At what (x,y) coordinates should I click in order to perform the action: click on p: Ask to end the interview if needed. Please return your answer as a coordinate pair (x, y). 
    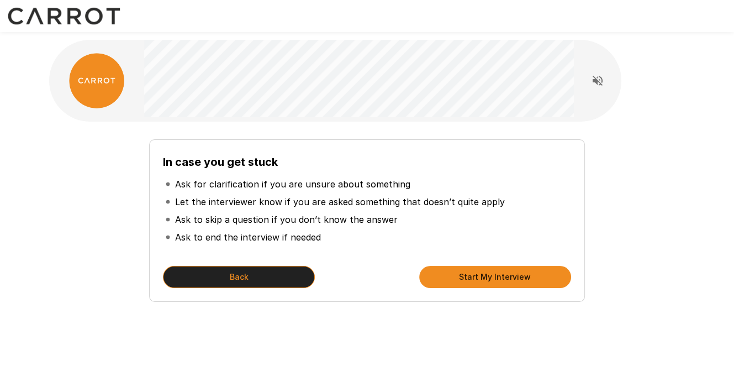
    Looking at the image, I should click on (248, 237).